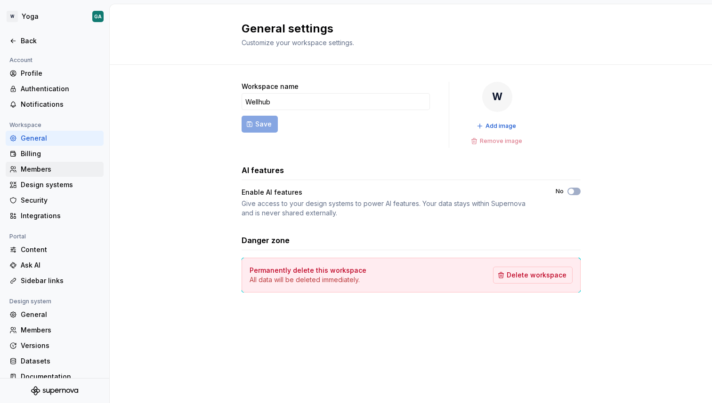  I want to click on a: Authentication, so click(55, 89).